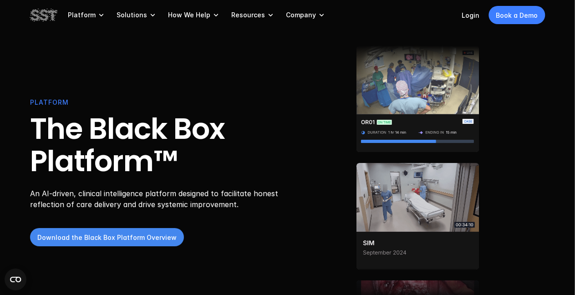 This screenshot has height=295, width=575. What do you see at coordinates (82, 15) in the screenshot?
I see `p: Platform` at bounding box center [82, 15].